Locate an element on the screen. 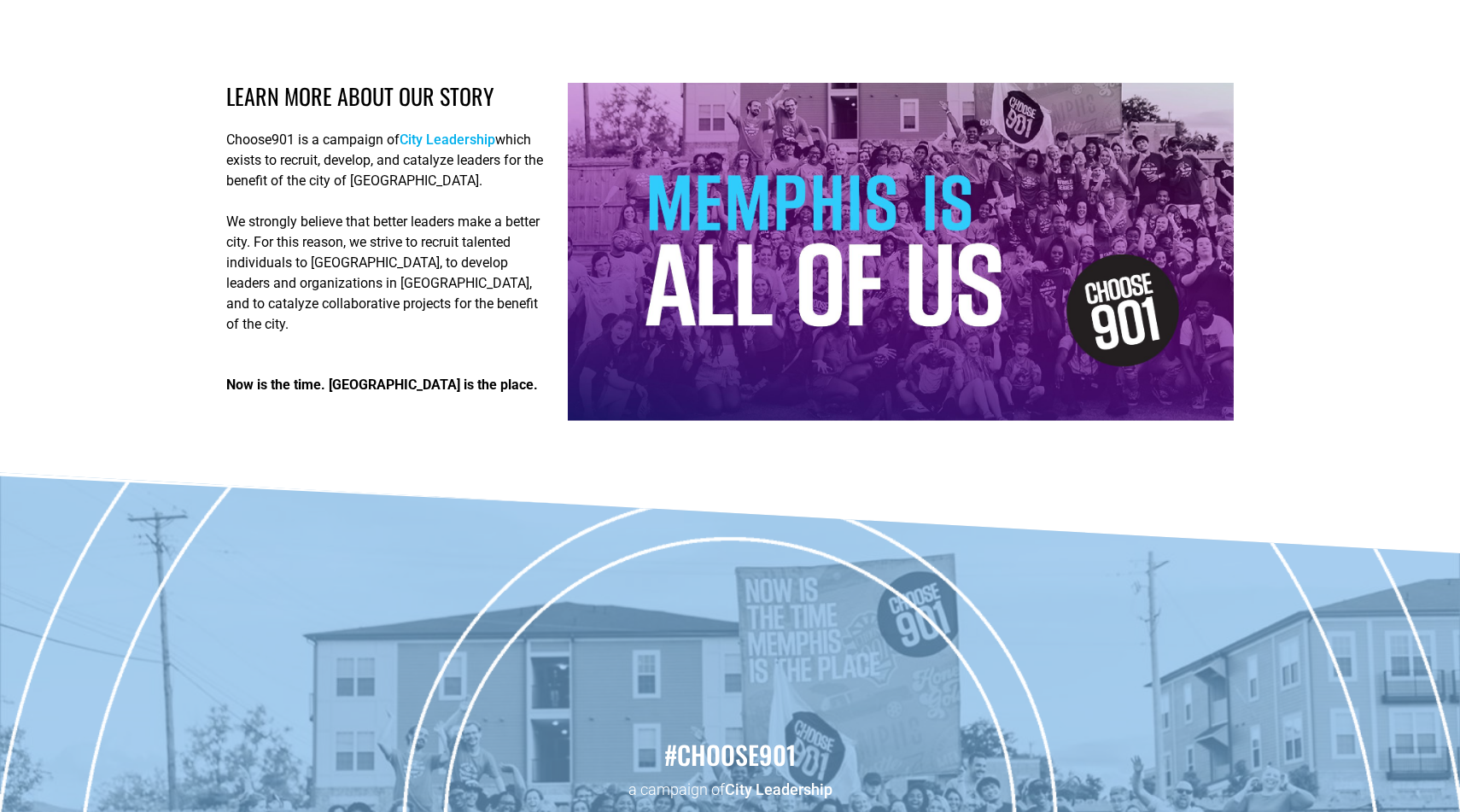 This screenshot has width=1460, height=812. p: We strongly believe that better leaders make a better city. For this reason, we strive to recruit... is located at coordinates (389, 273).